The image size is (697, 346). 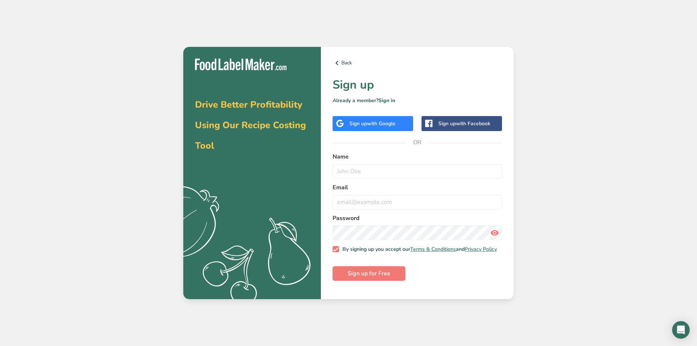 I want to click on span: with Facebook, so click(x=473, y=123).